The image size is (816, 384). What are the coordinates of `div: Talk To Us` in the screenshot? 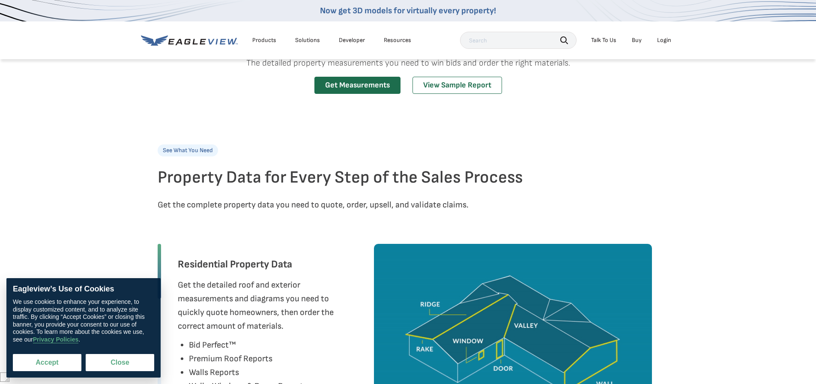 It's located at (603, 40).